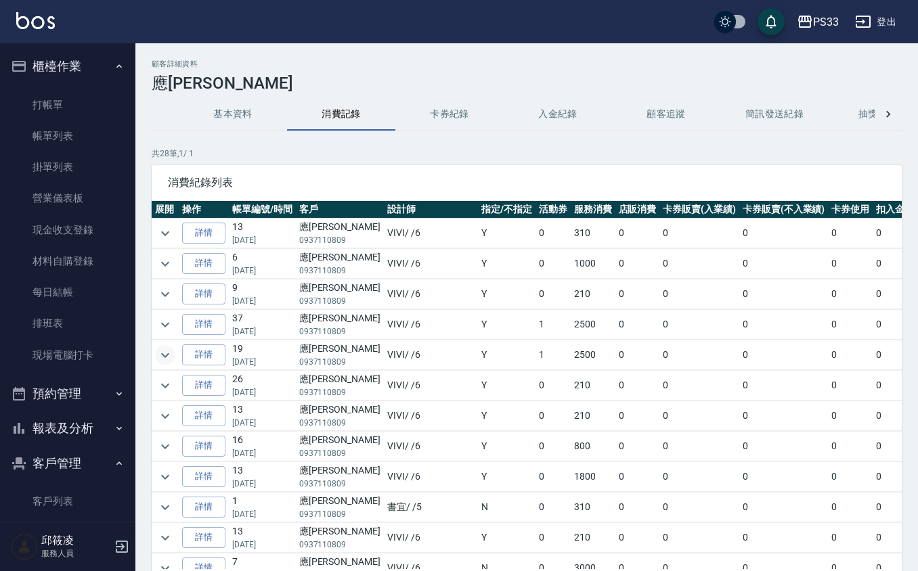  Describe the element at coordinates (593, 447) in the screenshot. I see `td: 800` at that location.